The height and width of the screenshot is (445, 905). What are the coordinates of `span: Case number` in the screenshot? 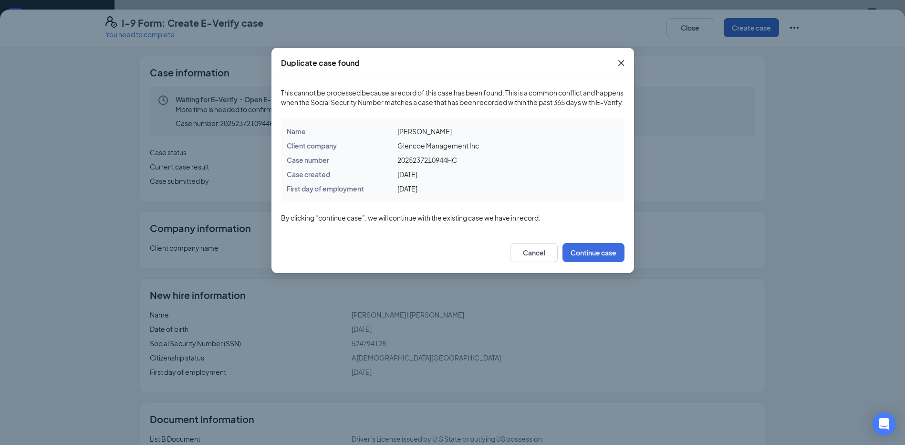 It's located at (308, 160).